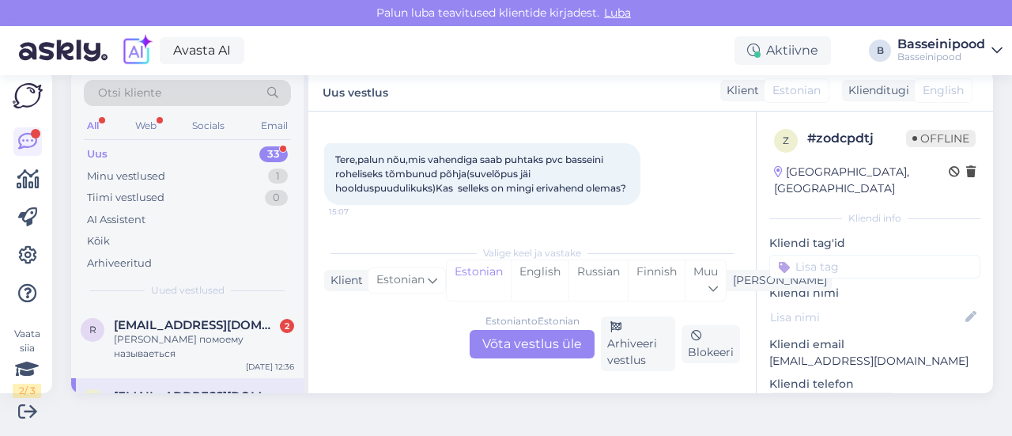 The image size is (1012, 436). I want to click on p: Kliendi email, so click(875, 344).